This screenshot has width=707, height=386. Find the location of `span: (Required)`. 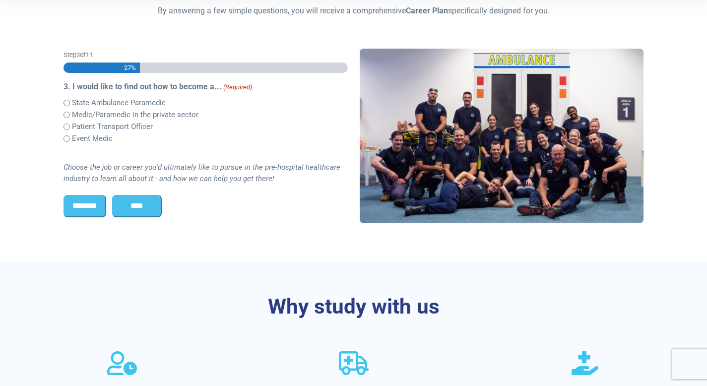

span: (Required) is located at coordinates (237, 87).